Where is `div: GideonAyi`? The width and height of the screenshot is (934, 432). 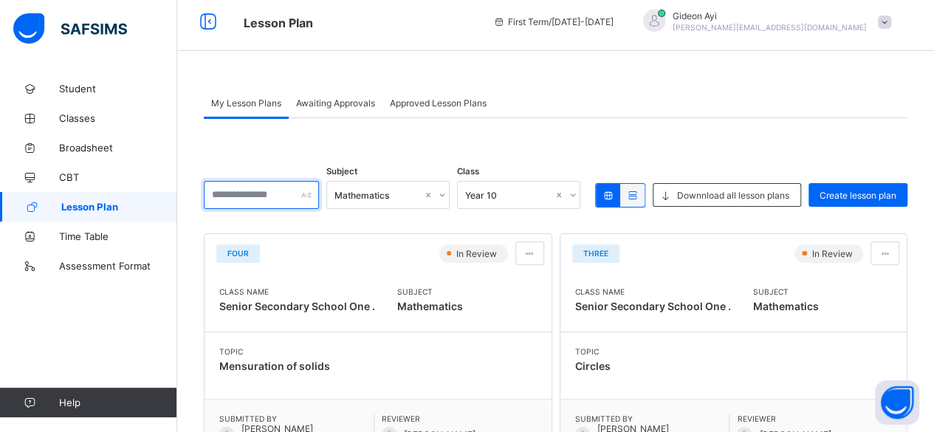
div: GideonAyi is located at coordinates (763, 21).